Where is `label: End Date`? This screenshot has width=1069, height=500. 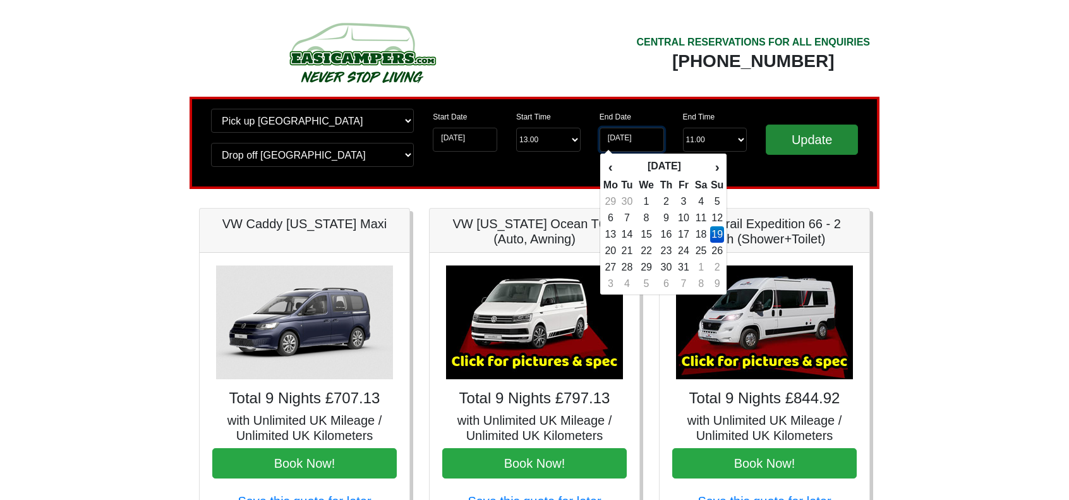
label: End Date is located at coordinates (615, 117).